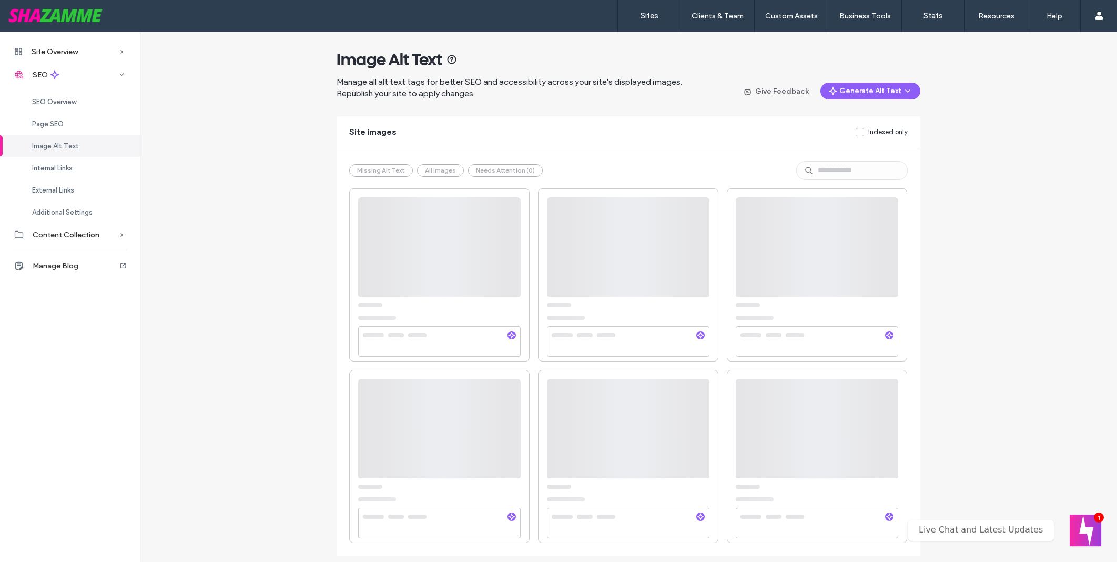 This screenshot has height=562, width=1117. I want to click on span: Manage all alt text tags for better SEO and accessibility across your site's displayed images. Re..., so click(509, 87).